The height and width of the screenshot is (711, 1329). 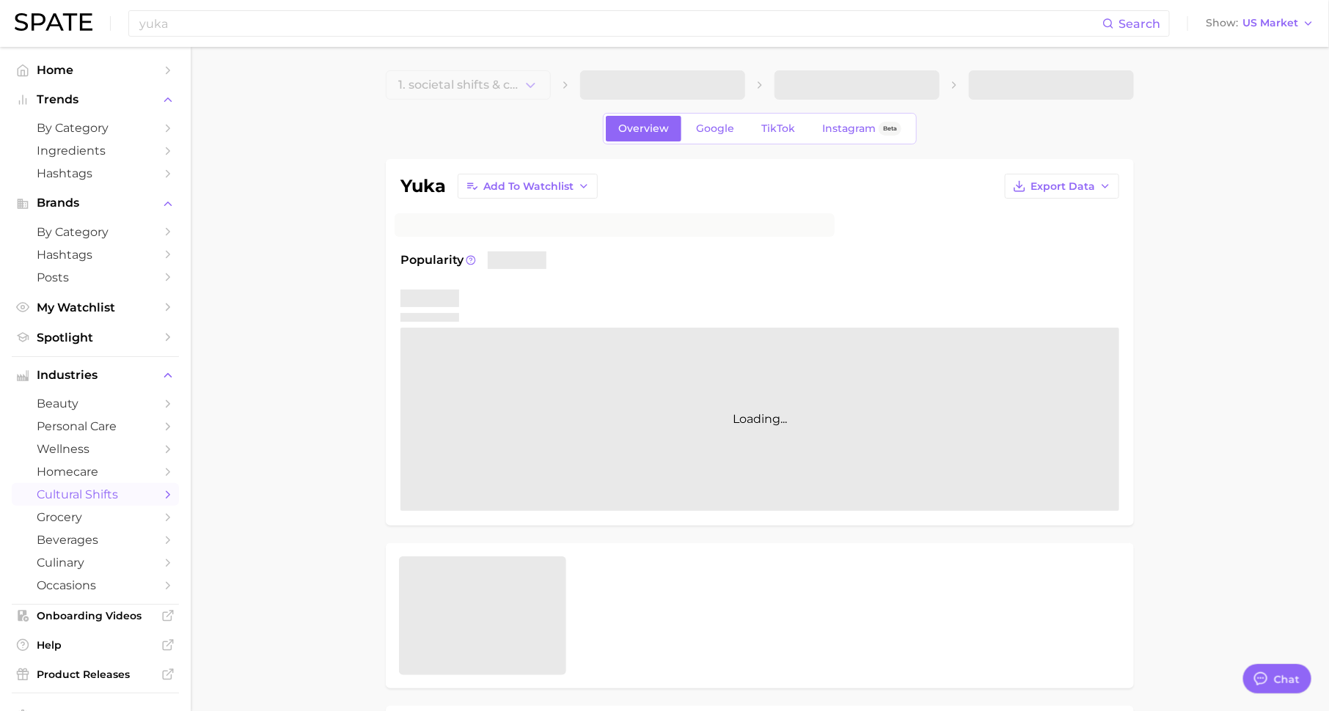 What do you see at coordinates (95, 403) in the screenshot?
I see `span: beauty` at bounding box center [95, 403].